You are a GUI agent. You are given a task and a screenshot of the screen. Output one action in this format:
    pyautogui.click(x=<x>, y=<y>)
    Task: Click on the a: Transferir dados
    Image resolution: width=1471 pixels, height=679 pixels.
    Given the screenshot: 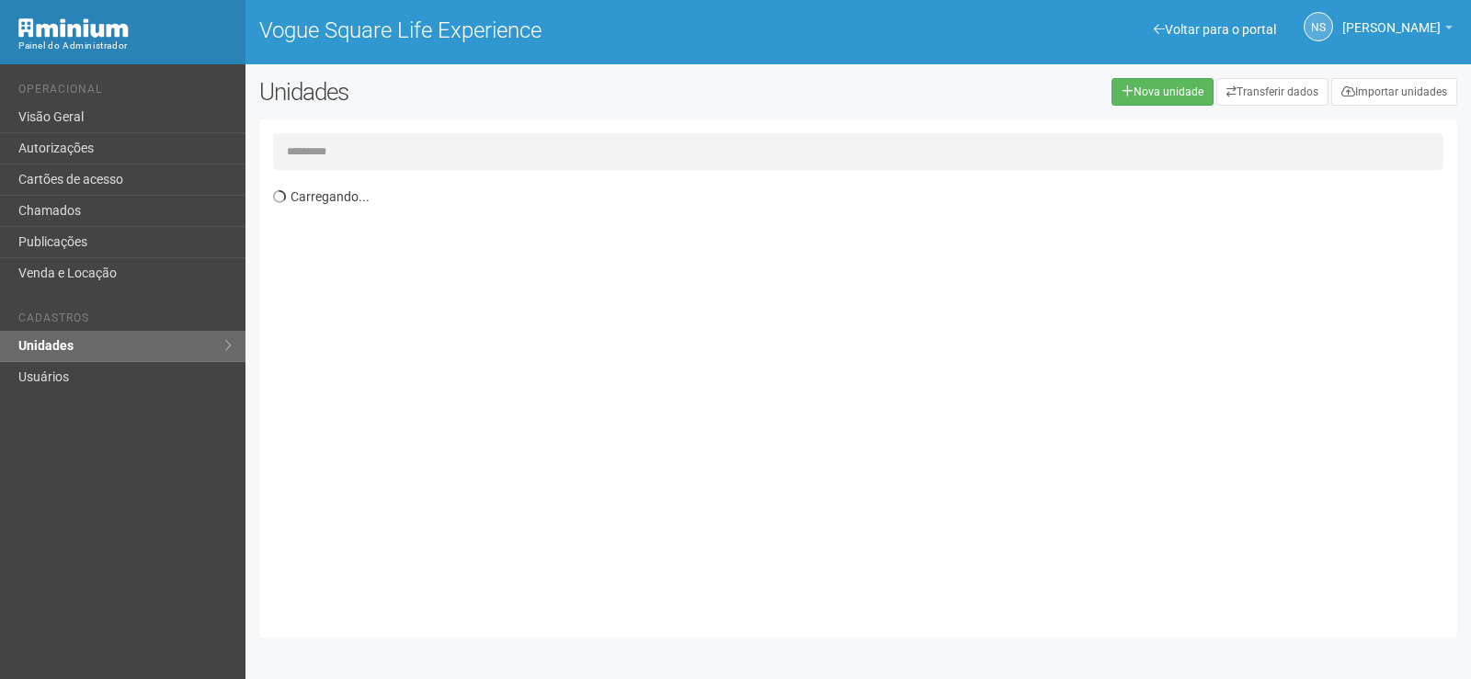 What is the action you would take?
    pyautogui.click(x=1272, y=92)
    